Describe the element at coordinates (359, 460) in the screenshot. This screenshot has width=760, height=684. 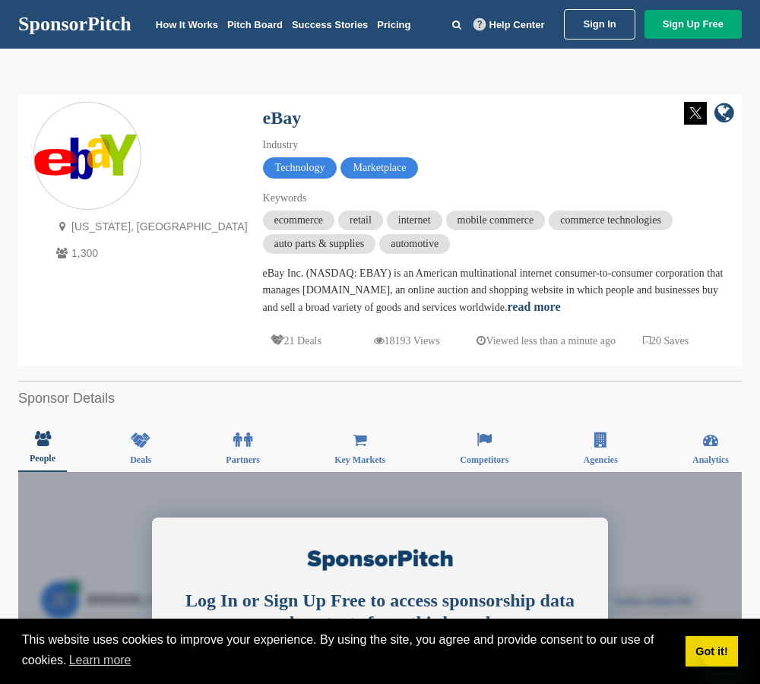
I see `span: Key Markets` at that location.